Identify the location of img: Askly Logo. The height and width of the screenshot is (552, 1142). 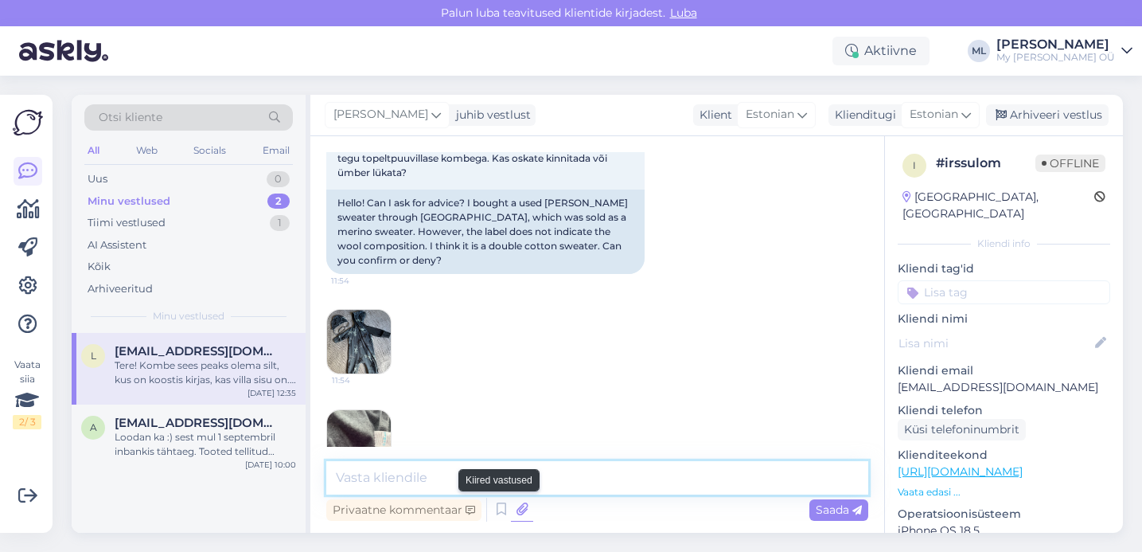
(28, 123).